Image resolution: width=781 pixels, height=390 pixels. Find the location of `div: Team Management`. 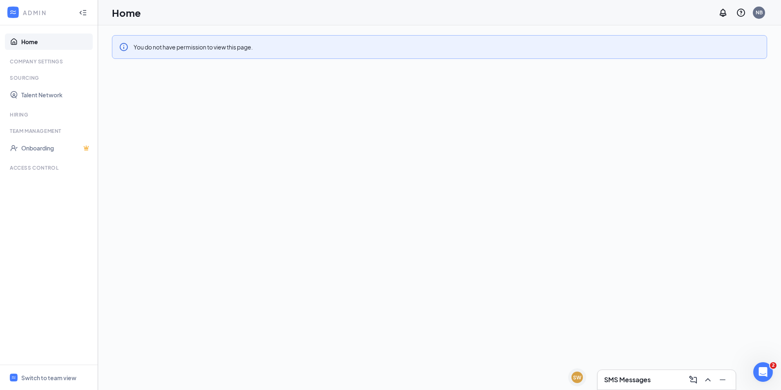

div: Team Management is located at coordinates (49, 131).